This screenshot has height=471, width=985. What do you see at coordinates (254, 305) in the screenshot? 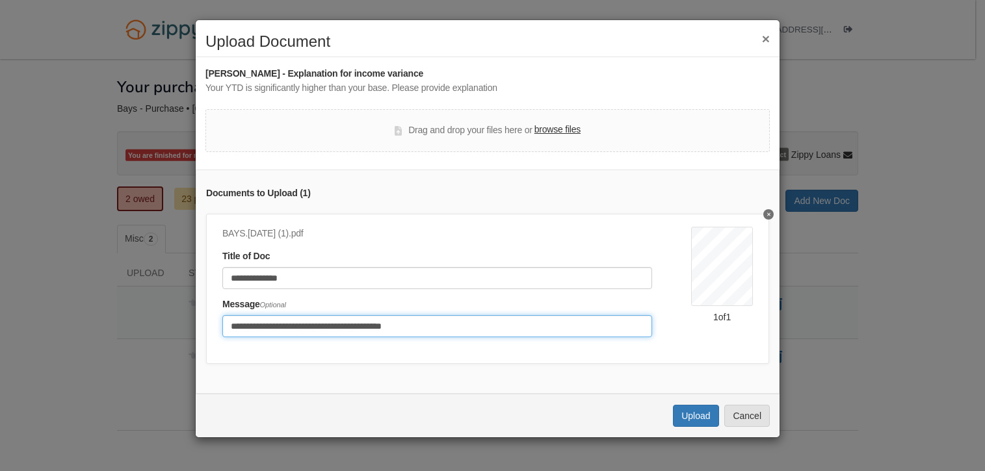
I see `label: Message` at bounding box center [254, 305].